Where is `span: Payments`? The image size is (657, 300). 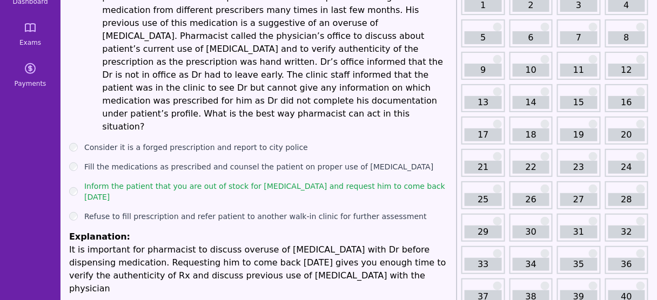 span: Payments is located at coordinates (30, 84).